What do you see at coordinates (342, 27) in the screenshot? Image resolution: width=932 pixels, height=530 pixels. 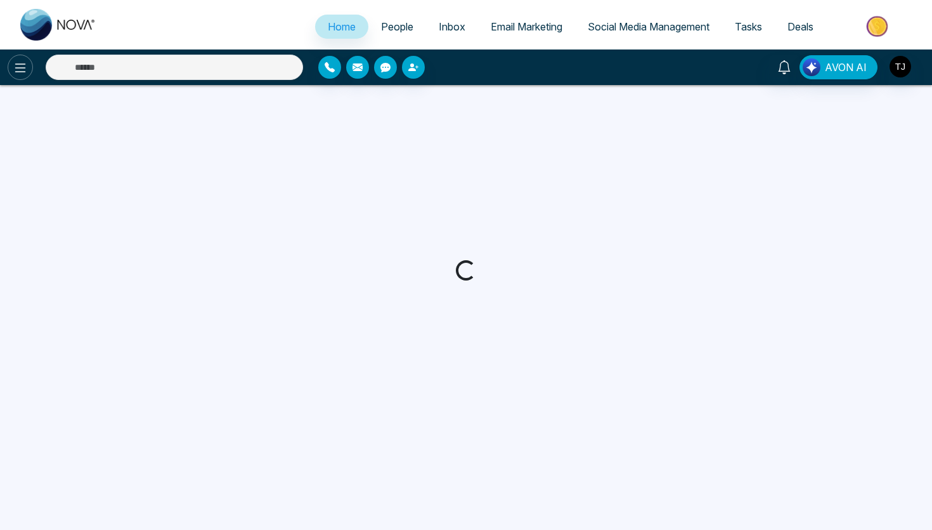 I see `a: Home` at bounding box center [342, 27].